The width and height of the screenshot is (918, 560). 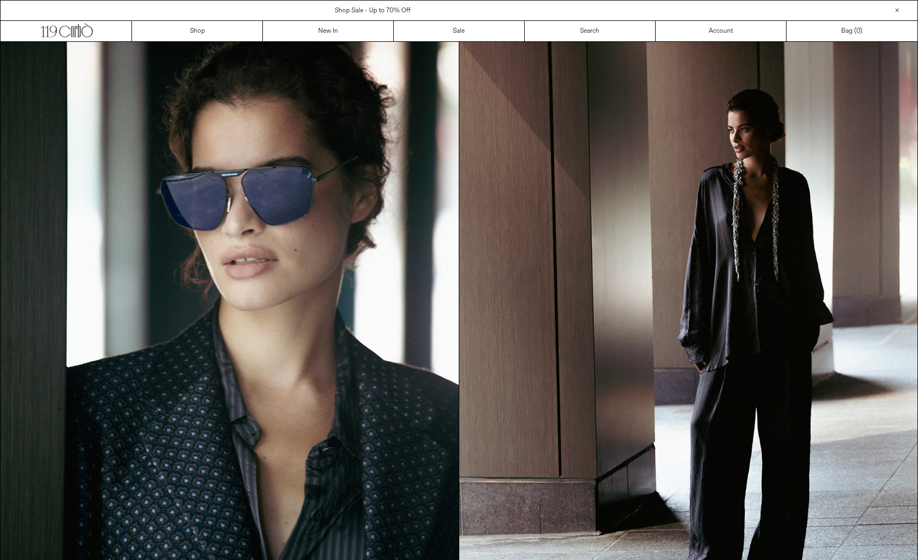 I want to click on a: Sale, so click(x=459, y=31).